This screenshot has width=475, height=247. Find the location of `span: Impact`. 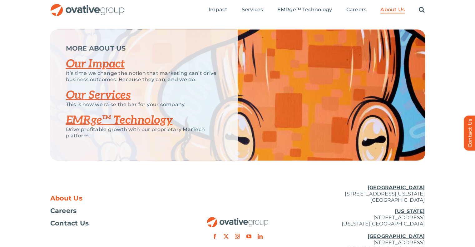

span: Impact is located at coordinates (218, 10).